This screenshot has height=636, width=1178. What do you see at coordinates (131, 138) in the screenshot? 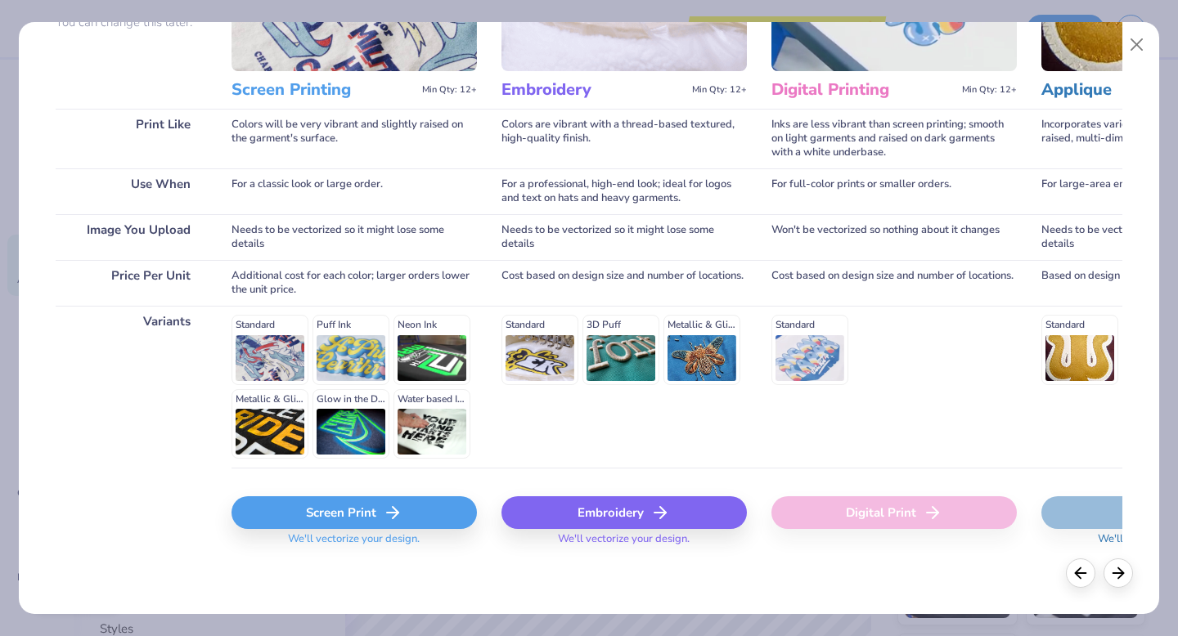
I see `div: Print Like` at bounding box center [131, 138].